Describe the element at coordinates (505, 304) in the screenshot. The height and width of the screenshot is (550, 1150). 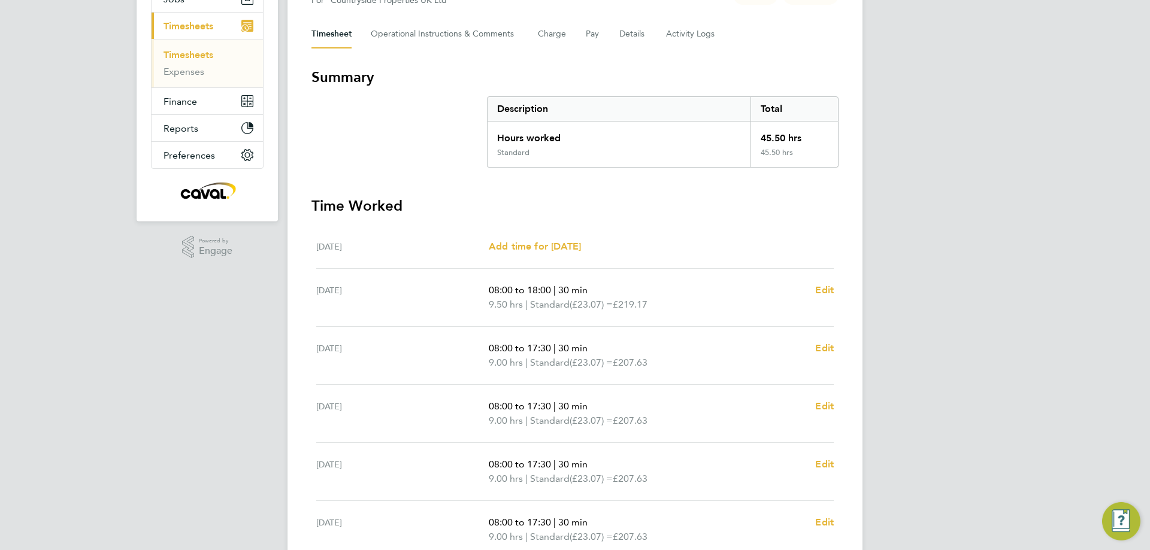
I see `span: 9.50 hrs` at that location.